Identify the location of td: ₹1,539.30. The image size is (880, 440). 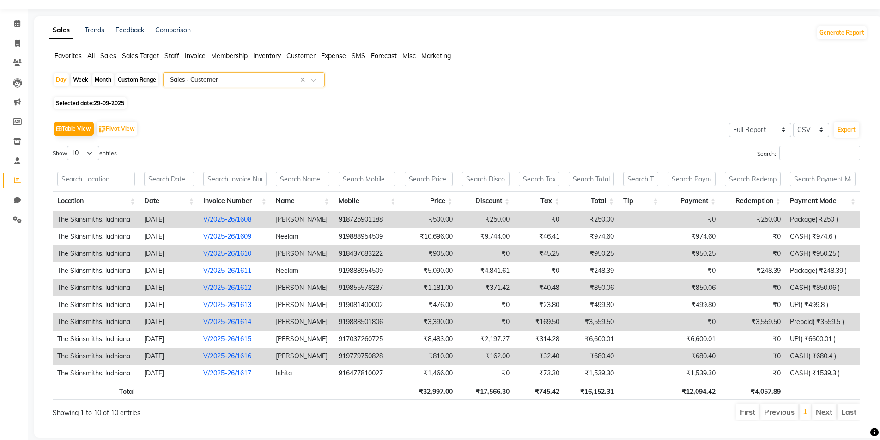
(692, 373).